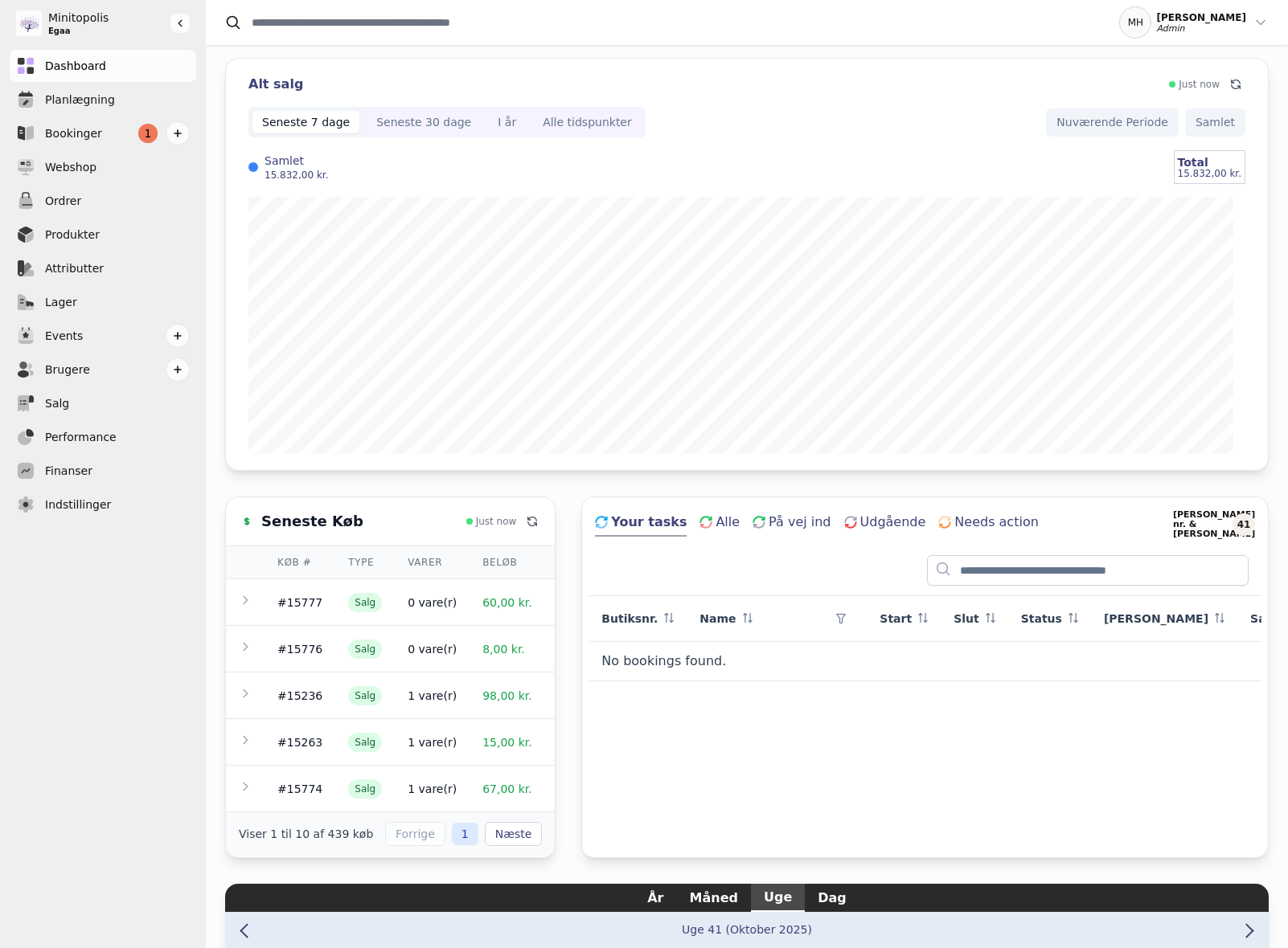 Image resolution: width=1288 pixels, height=948 pixels. Describe the element at coordinates (103, 437) in the screenshot. I see `a: Performance` at that location.